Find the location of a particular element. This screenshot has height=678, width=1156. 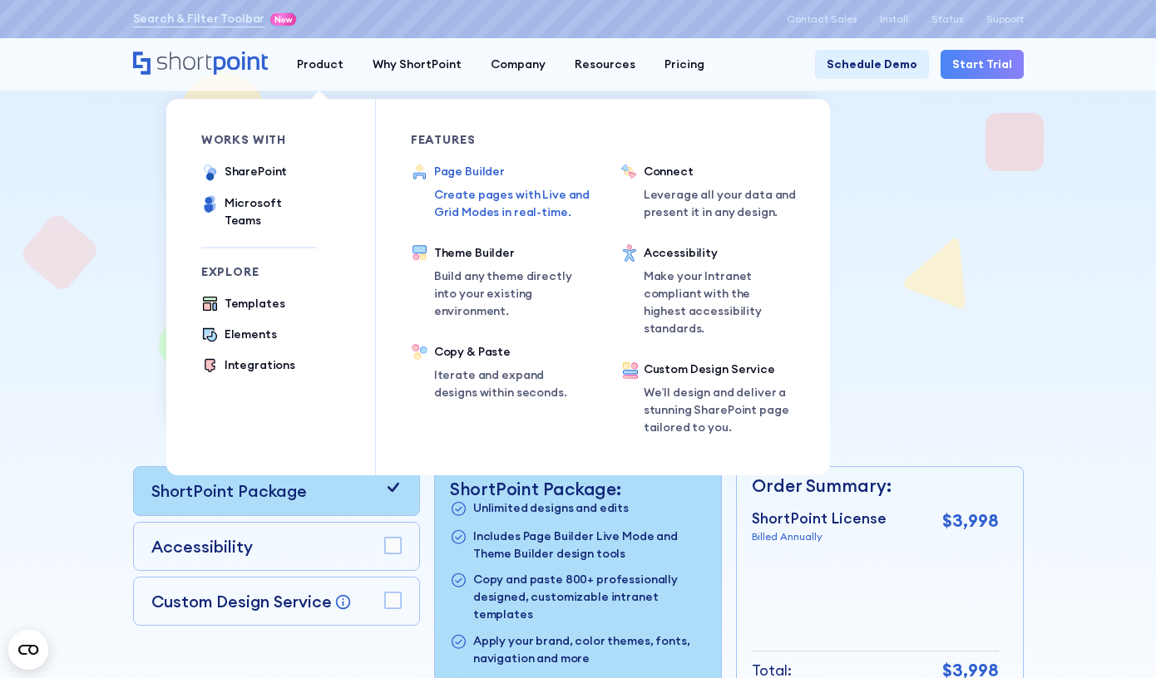

a: Schedule Demo is located at coordinates (871, 64).